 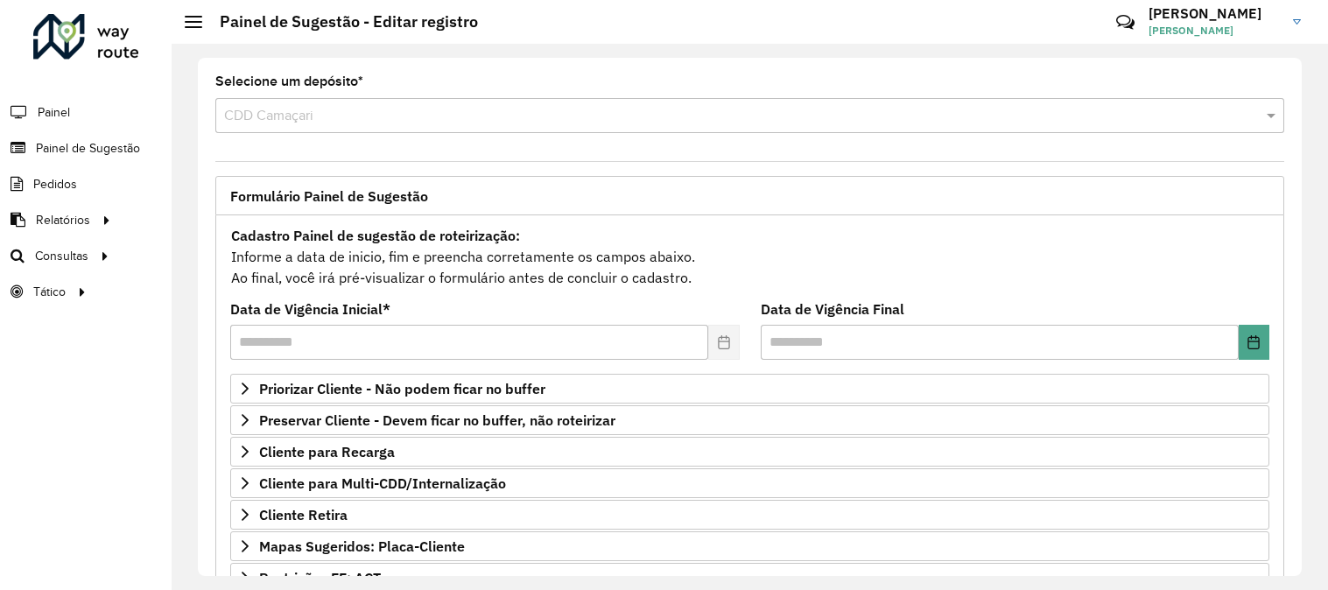 What do you see at coordinates (303, 515) in the screenshot?
I see `span: Cliente Retira` at bounding box center [303, 515].